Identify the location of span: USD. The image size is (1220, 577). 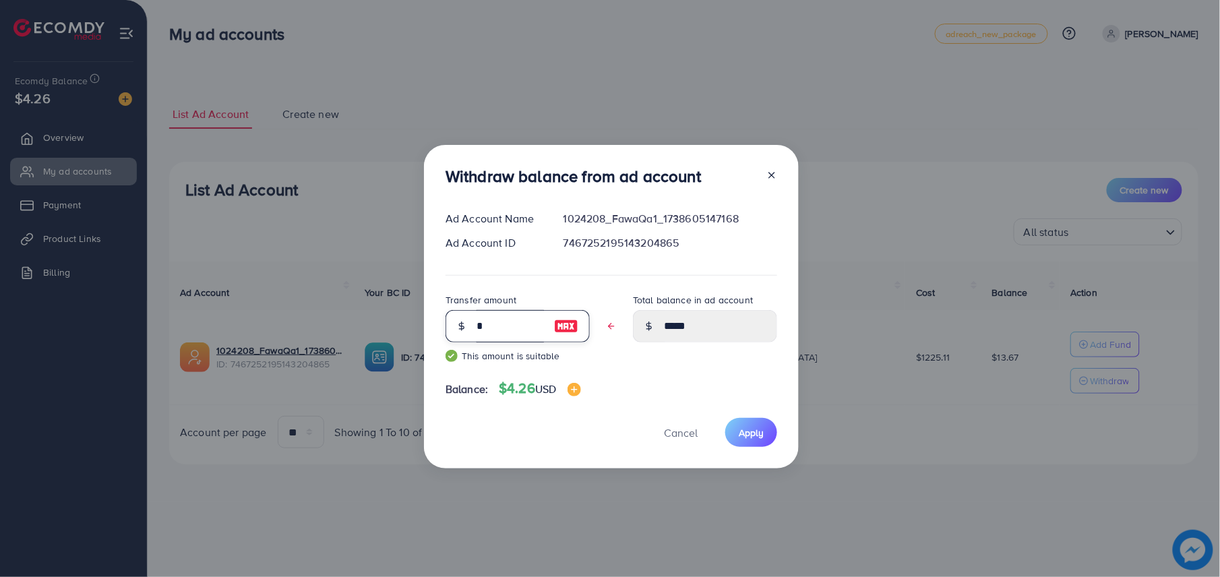
(545, 389).